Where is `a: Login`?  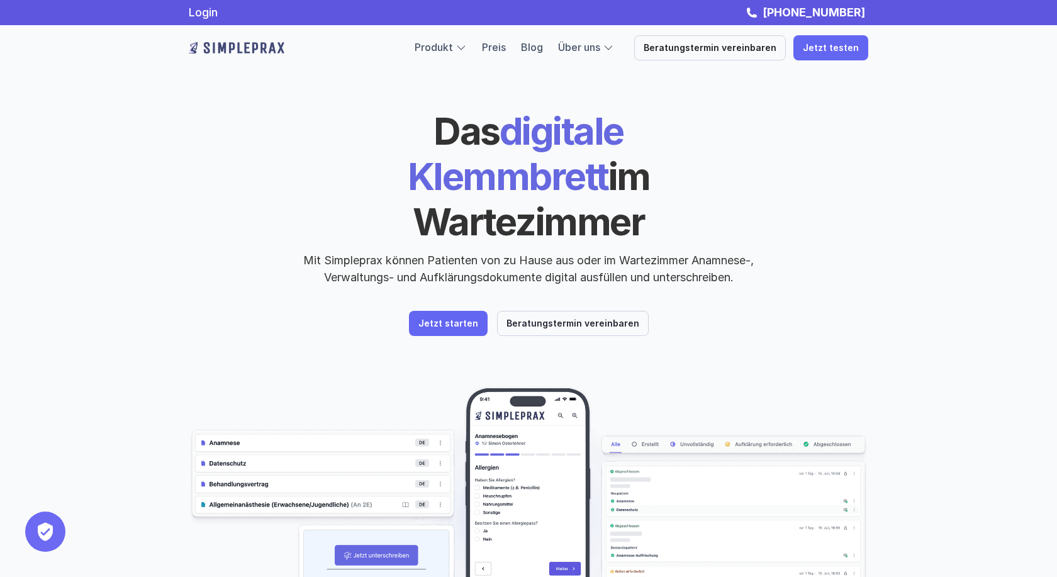 a: Login is located at coordinates (203, 12).